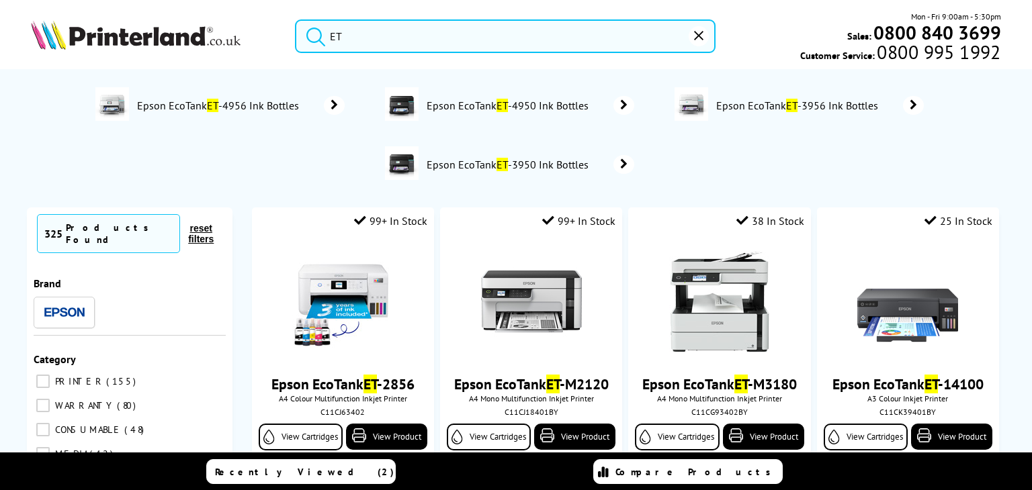 This screenshot has width=1032, height=490. Describe the element at coordinates (719, 412) in the screenshot. I see `div: C11CG93402BY` at that location.